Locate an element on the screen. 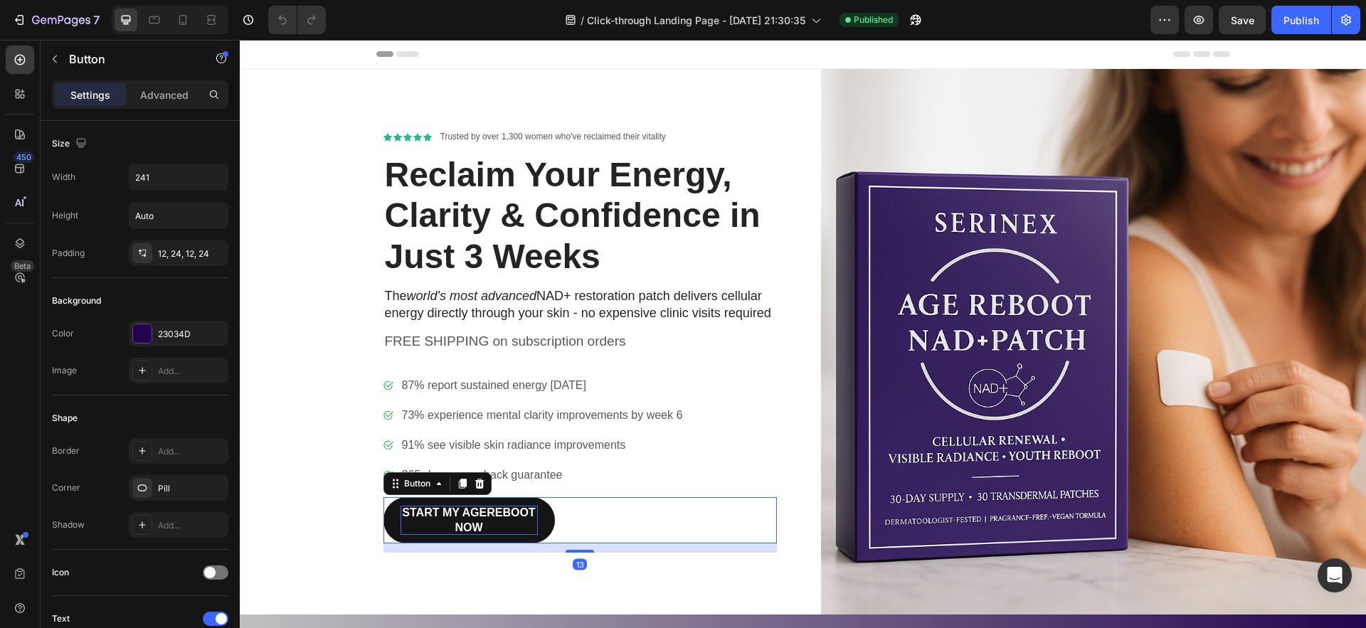 The width and height of the screenshot is (1366, 628). div: Icon is located at coordinates (60, 573).